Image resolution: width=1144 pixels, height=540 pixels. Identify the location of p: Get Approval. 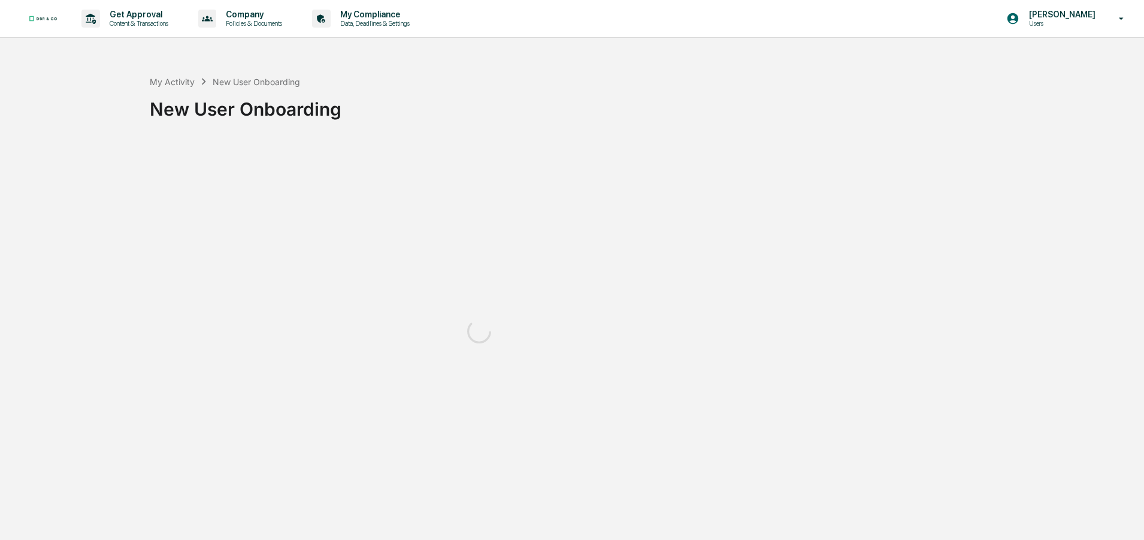
(137, 14).